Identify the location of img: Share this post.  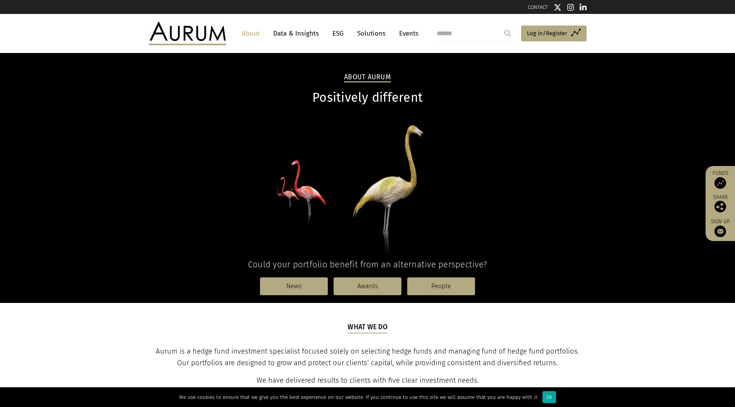
(720, 207).